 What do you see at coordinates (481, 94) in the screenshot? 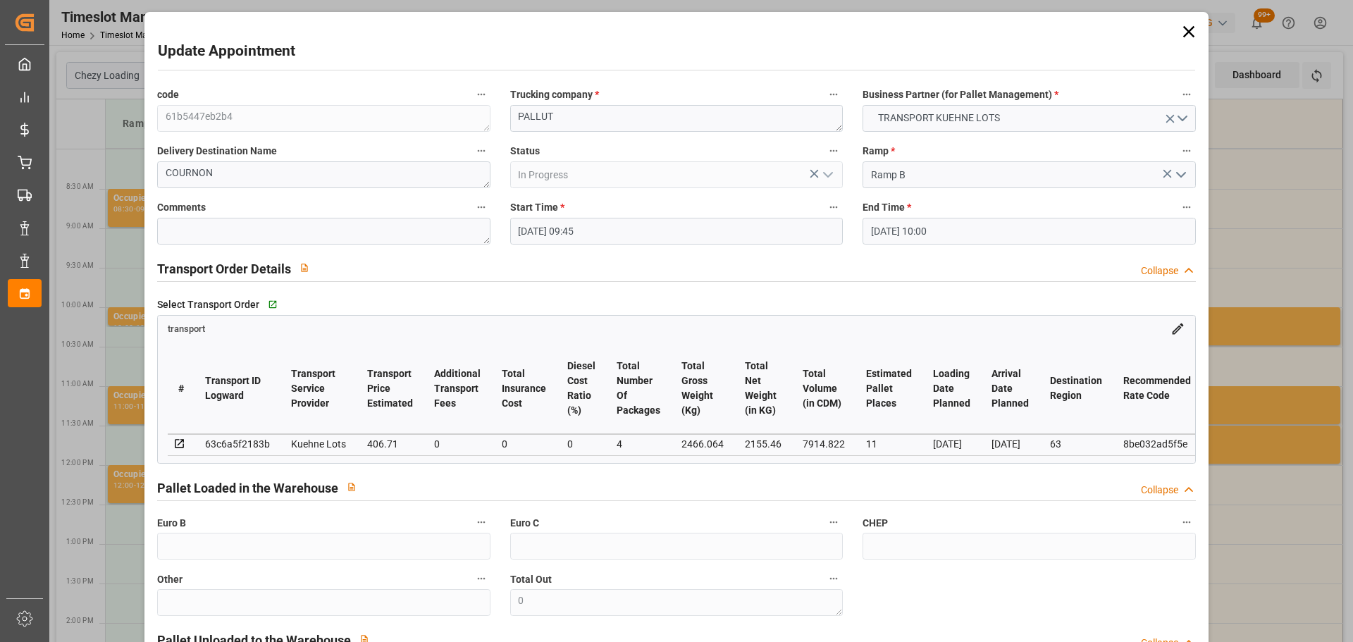
I see `button: code` at bounding box center [481, 94].